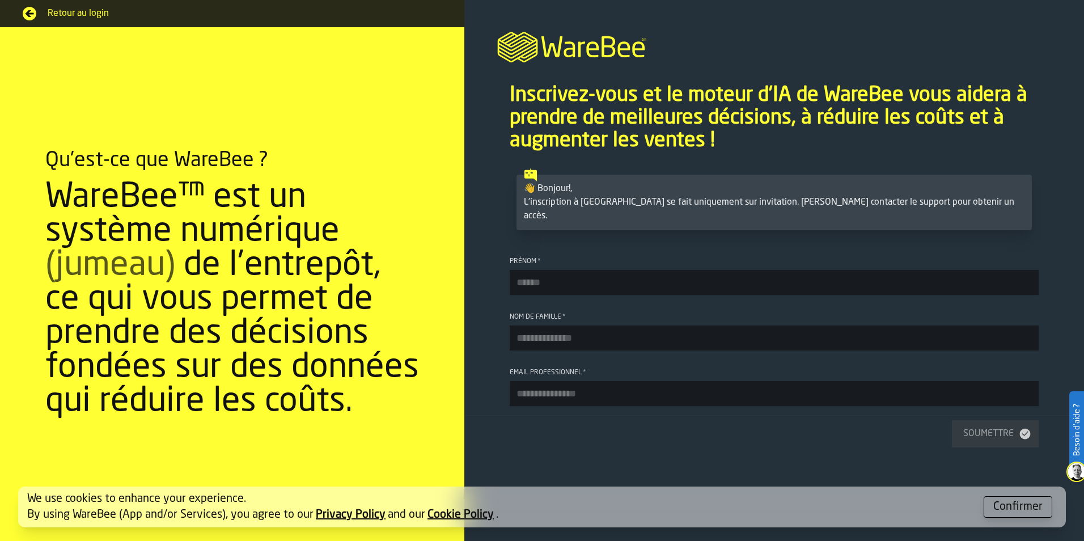  What do you see at coordinates (350, 515) in the screenshot?
I see `a: Privacy Policy` at bounding box center [350, 515].